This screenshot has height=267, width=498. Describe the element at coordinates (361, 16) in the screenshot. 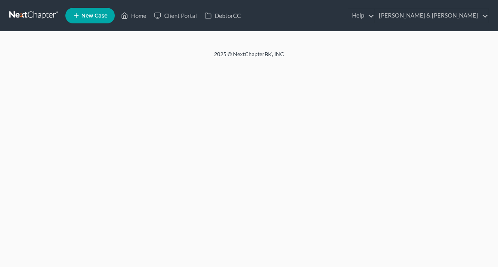

I see `a: Help` at that location.